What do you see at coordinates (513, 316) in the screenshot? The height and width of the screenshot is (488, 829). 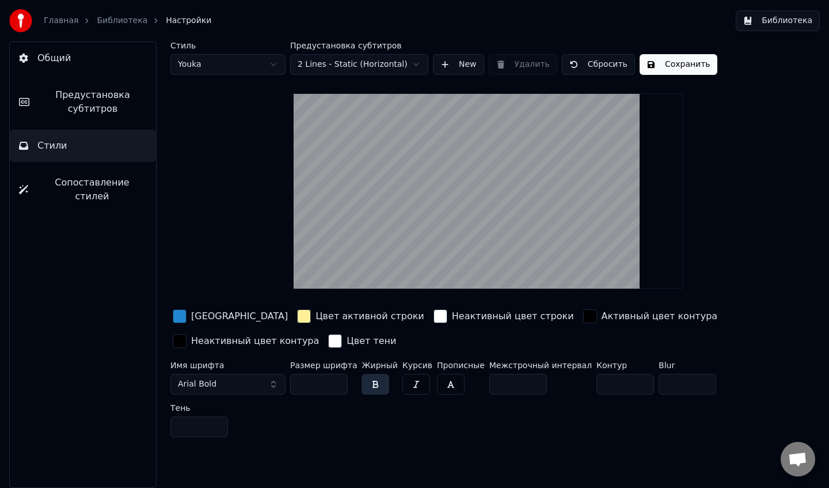 I see `div: Неактивный цвет строки` at bounding box center [513, 316].